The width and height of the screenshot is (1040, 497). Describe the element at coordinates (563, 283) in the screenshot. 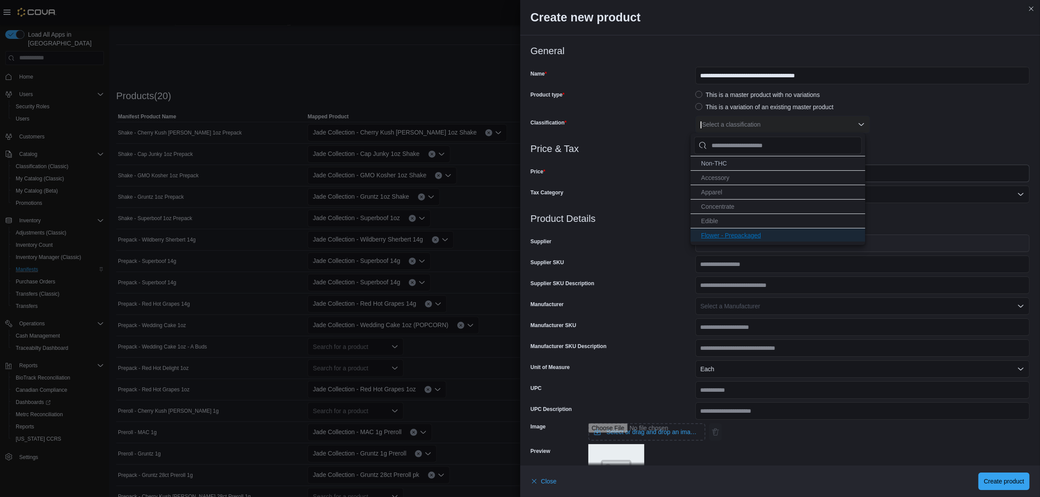

I see `label: Supplier SKU Description` at that location.